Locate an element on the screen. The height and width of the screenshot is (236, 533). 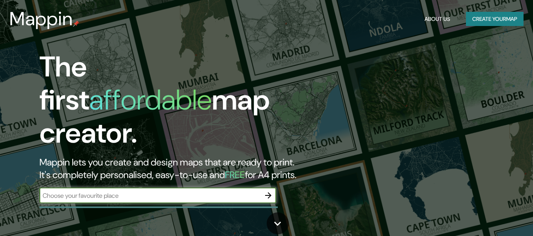
input: Choose your favourite place is located at coordinates (150, 196).